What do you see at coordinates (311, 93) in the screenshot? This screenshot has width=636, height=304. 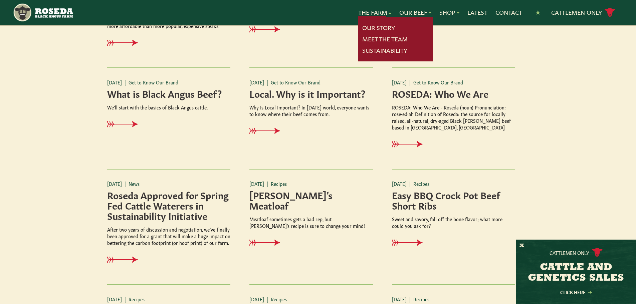 I see `h4: Local. Why is it Important?` at bounding box center [311, 93].